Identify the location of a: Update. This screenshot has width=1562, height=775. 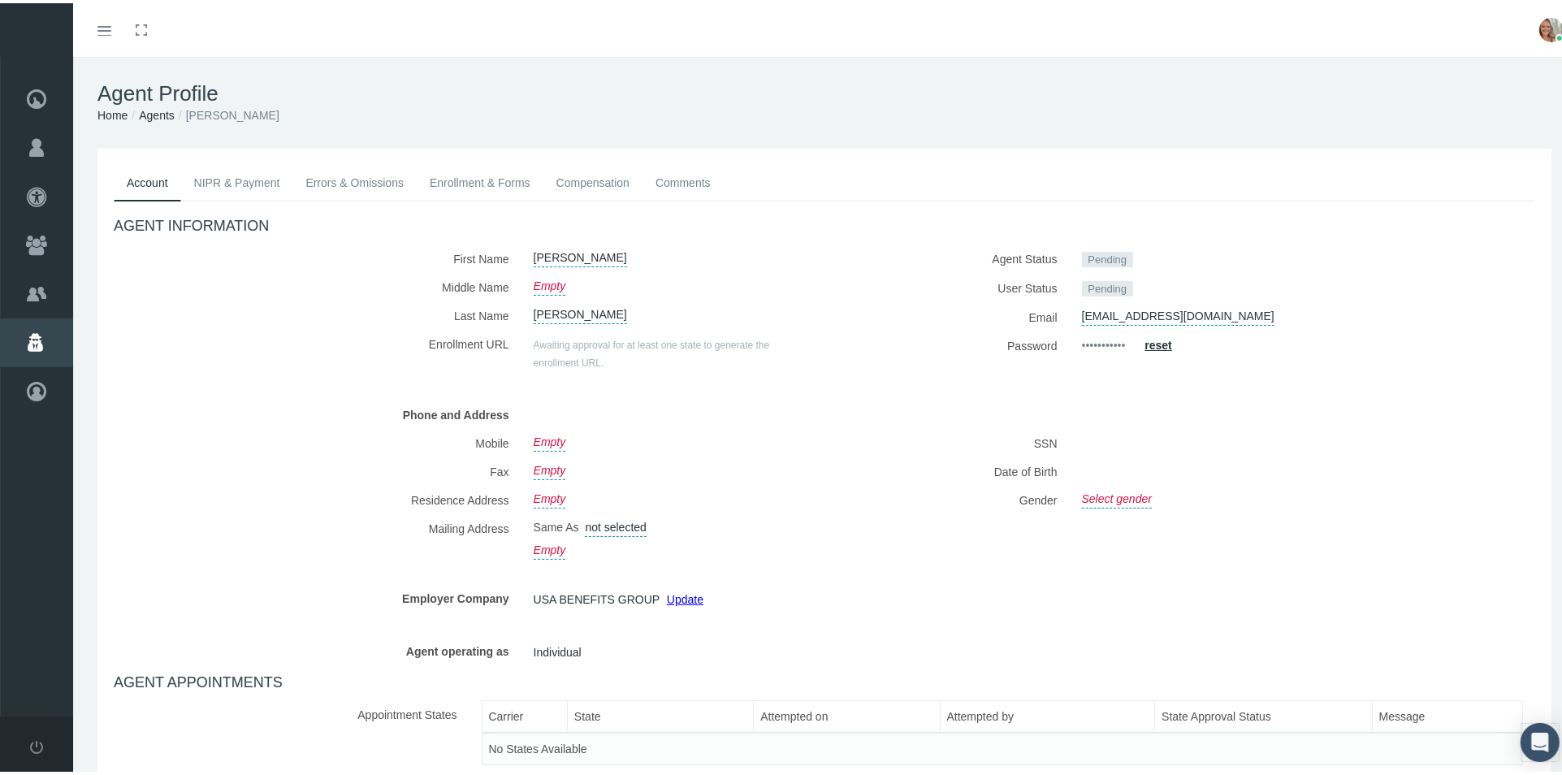
(685, 596).